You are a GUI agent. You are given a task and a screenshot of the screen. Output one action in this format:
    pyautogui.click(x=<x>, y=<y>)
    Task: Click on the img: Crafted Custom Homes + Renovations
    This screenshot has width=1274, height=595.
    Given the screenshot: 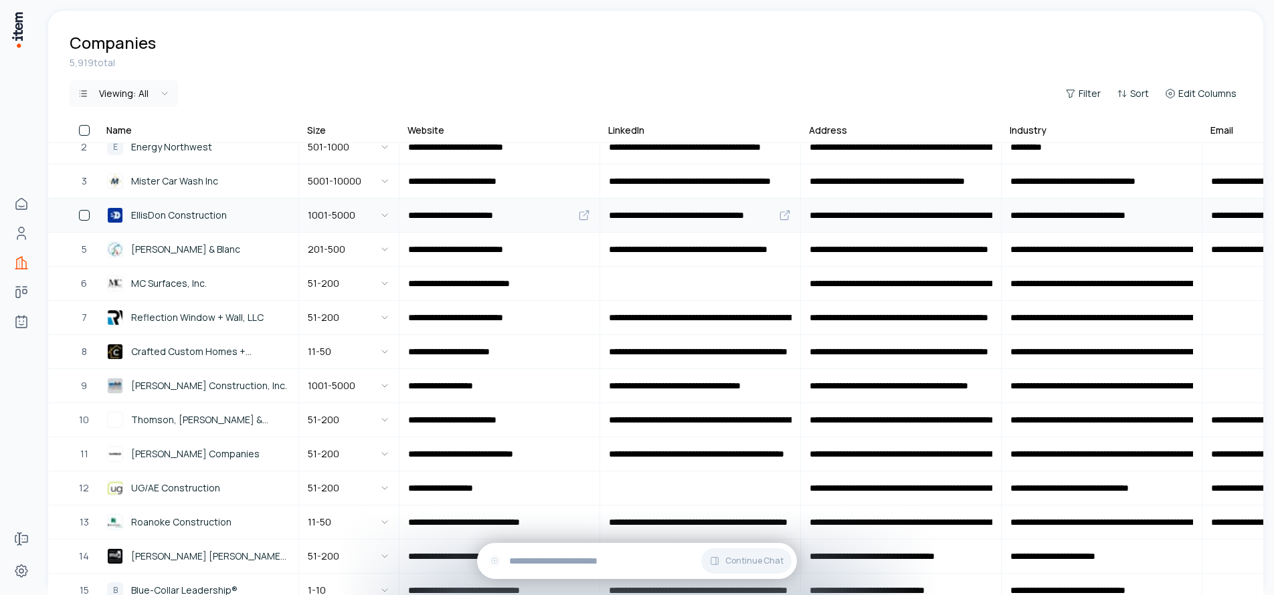 What is the action you would take?
    pyautogui.click(x=115, y=352)
    